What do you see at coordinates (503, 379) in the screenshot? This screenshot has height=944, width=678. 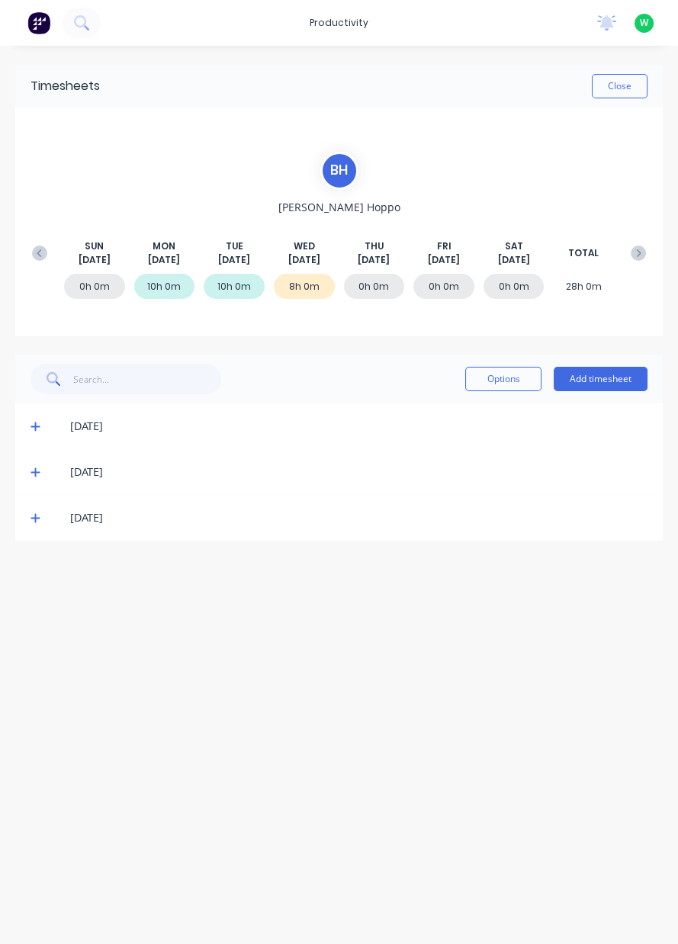 I see `button: Options` at bounding box center [503, 379].